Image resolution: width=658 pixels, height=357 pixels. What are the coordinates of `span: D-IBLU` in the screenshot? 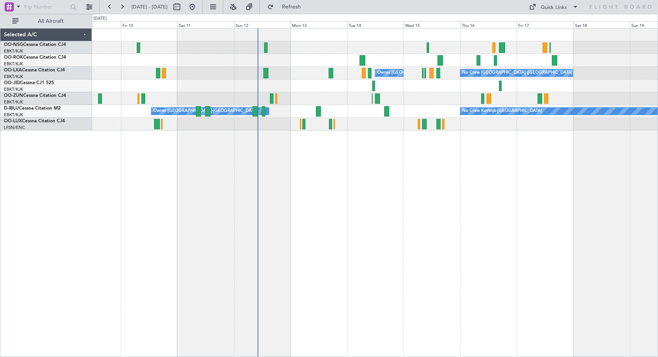 It's located at (11, 108).